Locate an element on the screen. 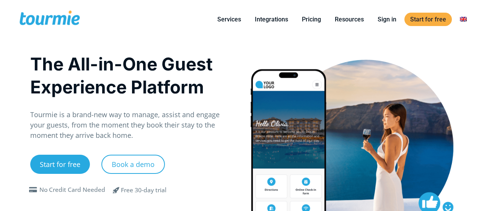 The width and height of the screenshot is (484, 211). a: Sign in is located at coordinates (387, 19).